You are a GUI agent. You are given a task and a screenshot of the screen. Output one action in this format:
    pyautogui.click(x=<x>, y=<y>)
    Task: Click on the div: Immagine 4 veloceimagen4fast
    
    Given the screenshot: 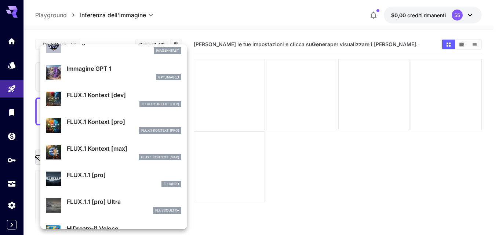 What is the action you would take?
    pyautogui.click(x=114, y=45)
    